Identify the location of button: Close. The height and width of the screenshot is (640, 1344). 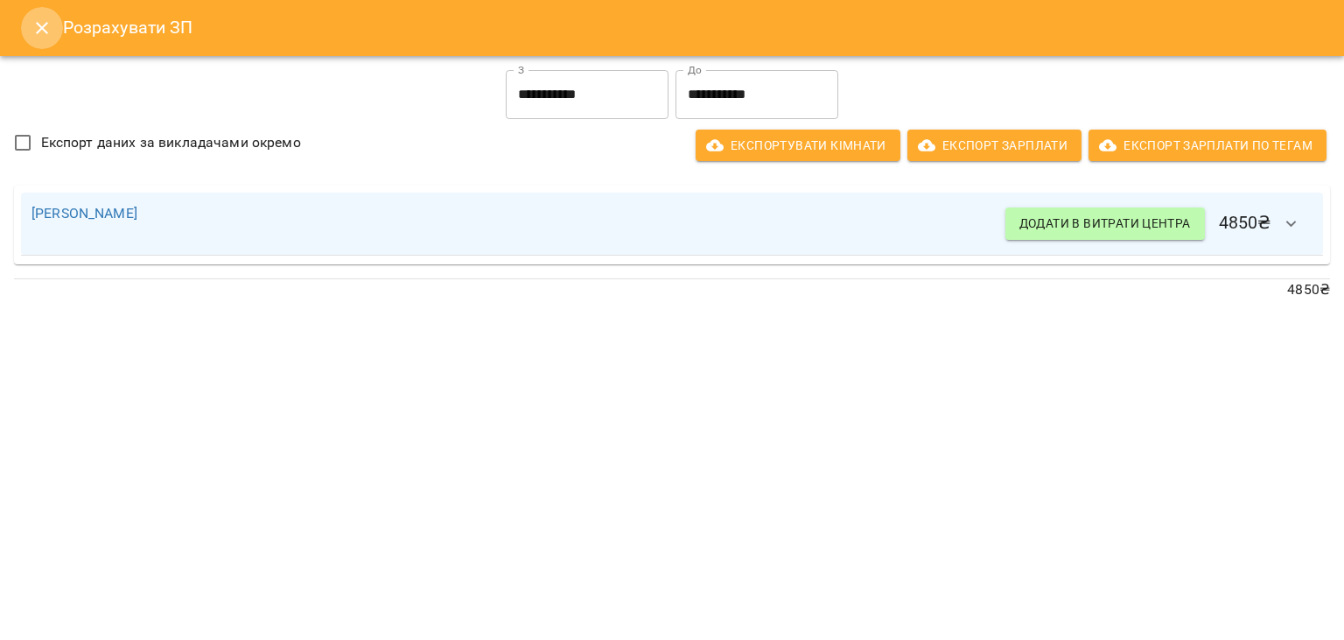
(42, 28).